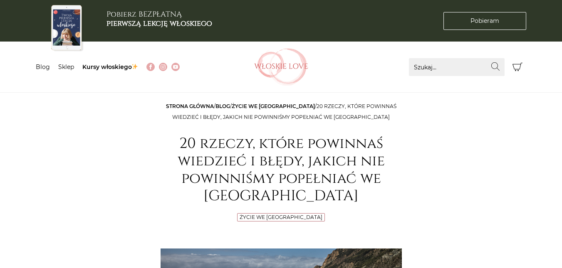  What do you see at coordinates (66, 67) in the screenshot?
I see `a: Sklep` at bounding box center [66, 67].